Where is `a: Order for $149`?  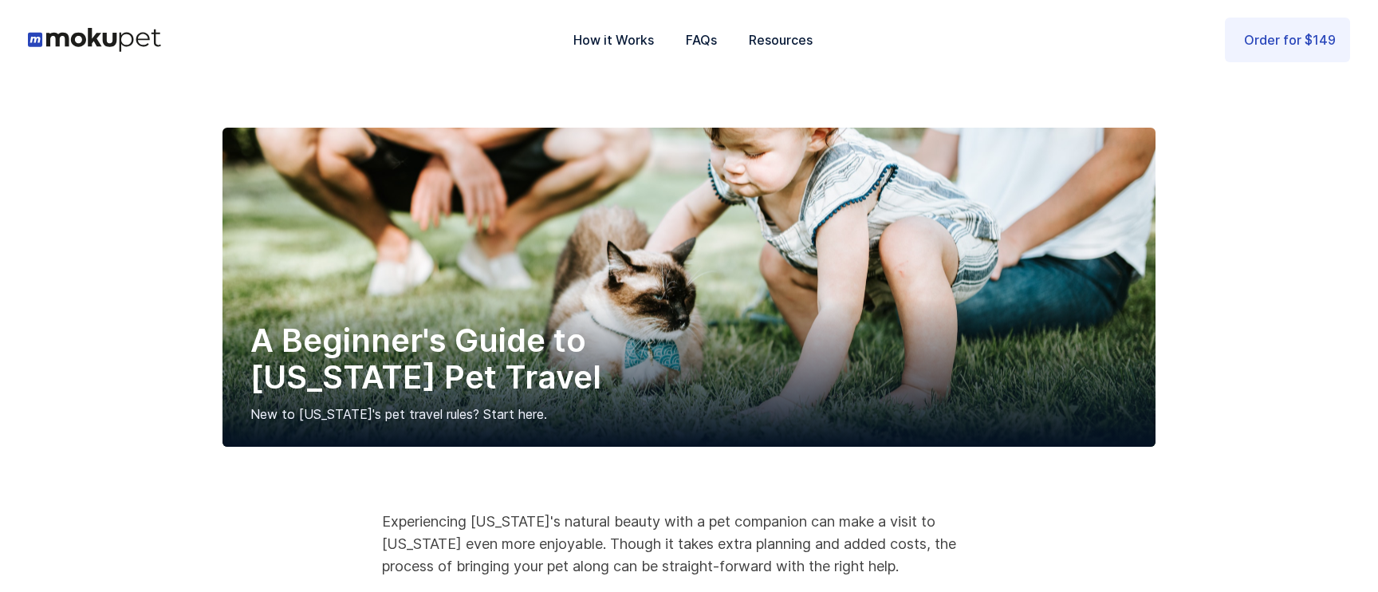 a: Order for $149 is located at coordinates (1287, 40).